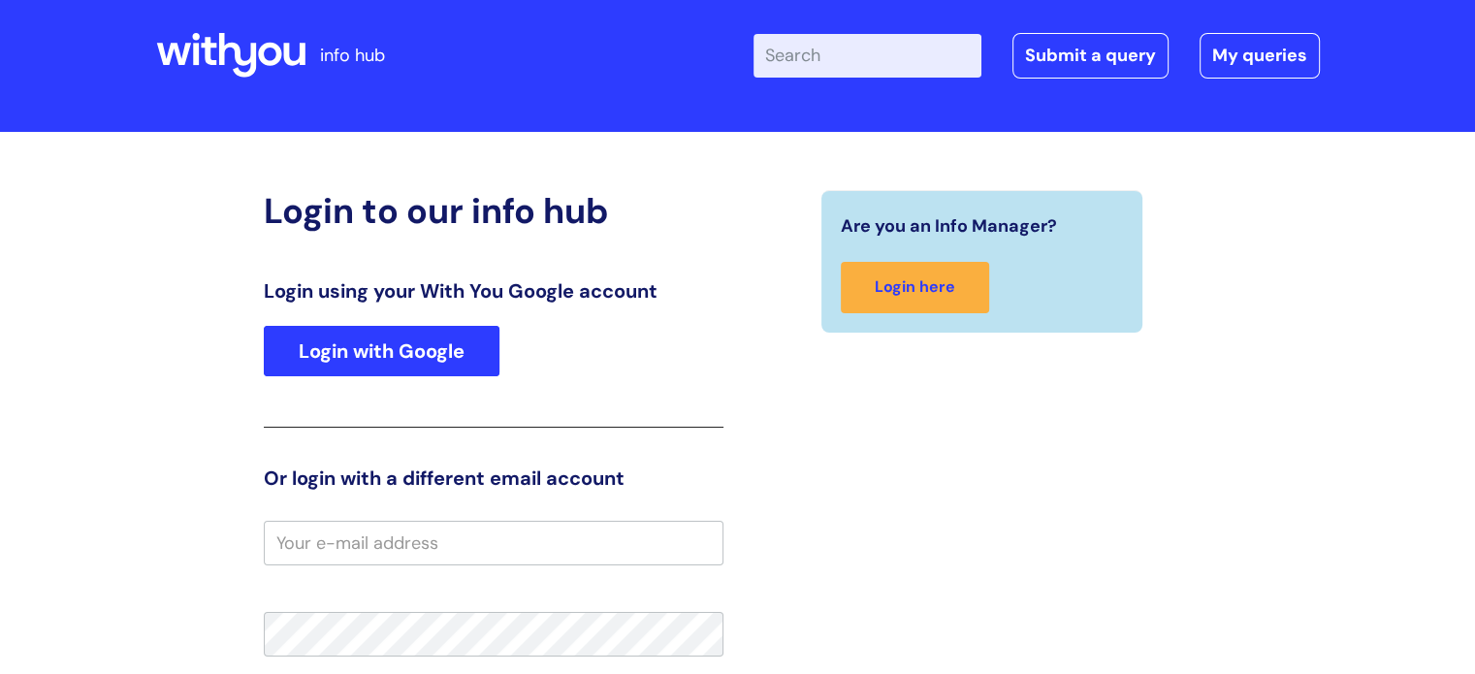  Describe the element at coordinates (1260, 55) in the screenshot. I see `a: My queries` at that location.